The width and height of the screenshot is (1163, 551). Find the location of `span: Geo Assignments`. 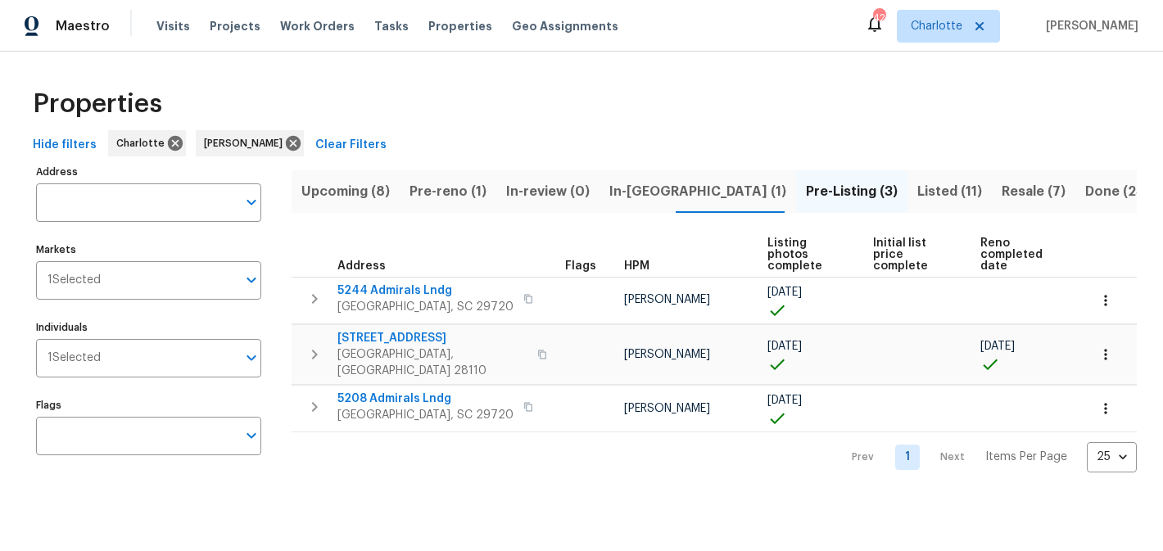

span: Geo Assignments is located at coordinates (565, 26).